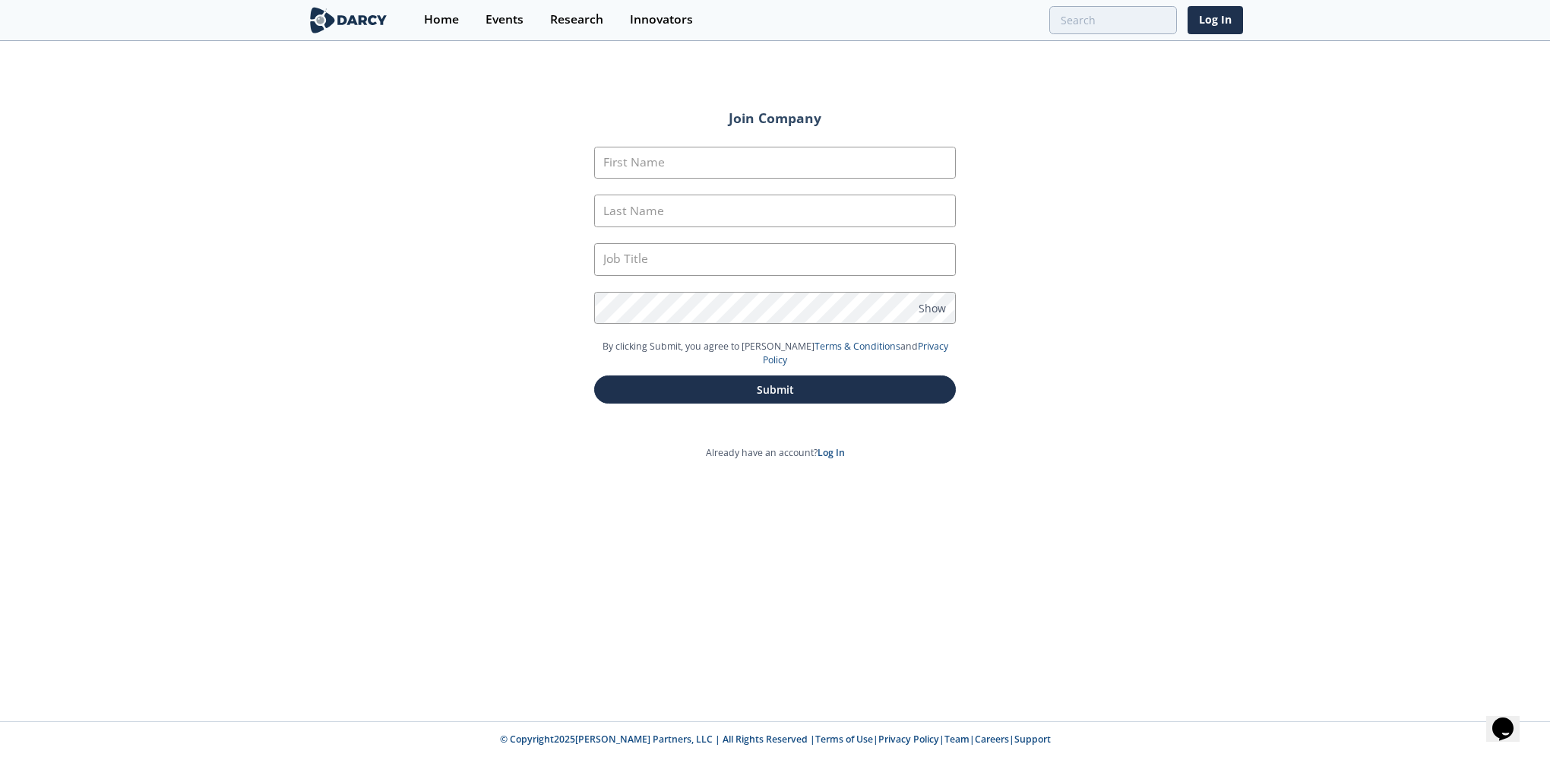 The height and width of the screenshot is (757, 1550). Describe the element at coordinates (775, 389) in the screenshot. I see `button: Submit` at that location.